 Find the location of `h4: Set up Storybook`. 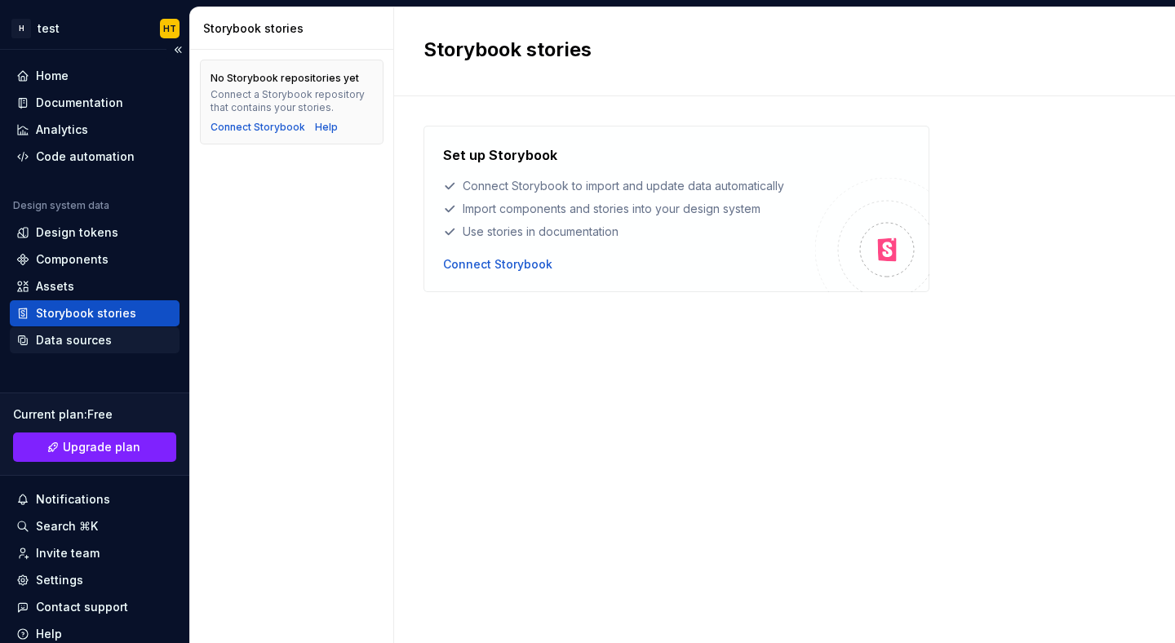

h4: Set up Storybook is located at coordinates (500, 155).